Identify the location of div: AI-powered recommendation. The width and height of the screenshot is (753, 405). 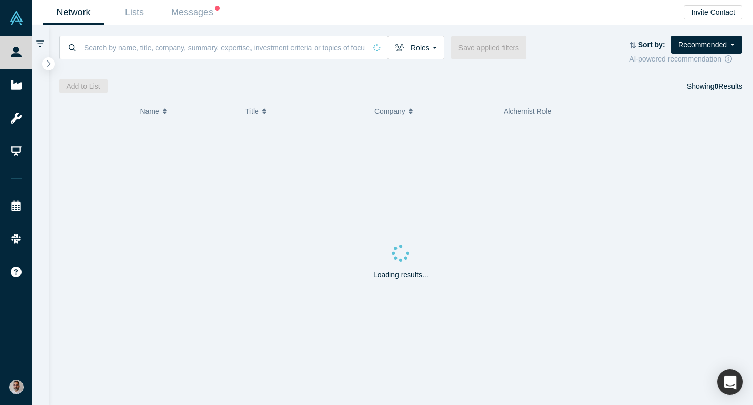
(686, 59).